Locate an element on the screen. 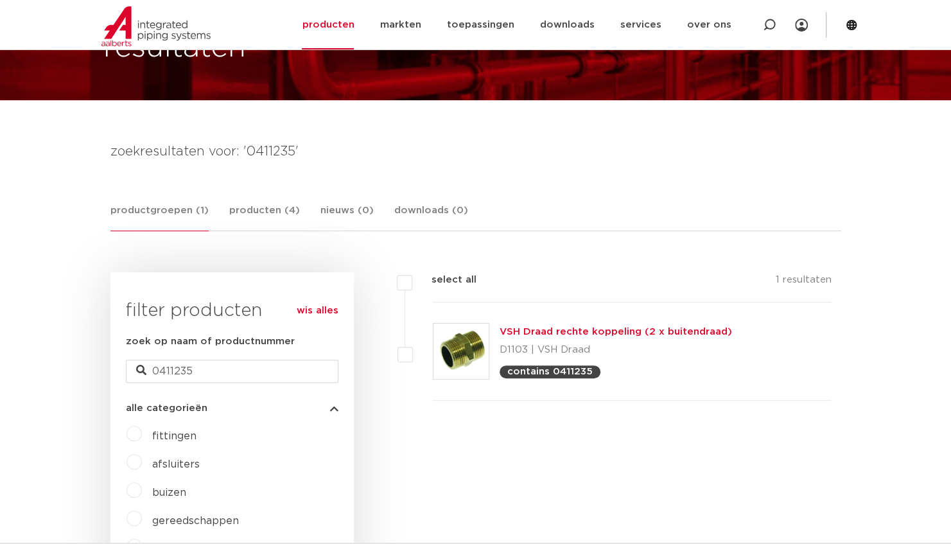  a: nieuws (0) is located at coordinates (347, 217).